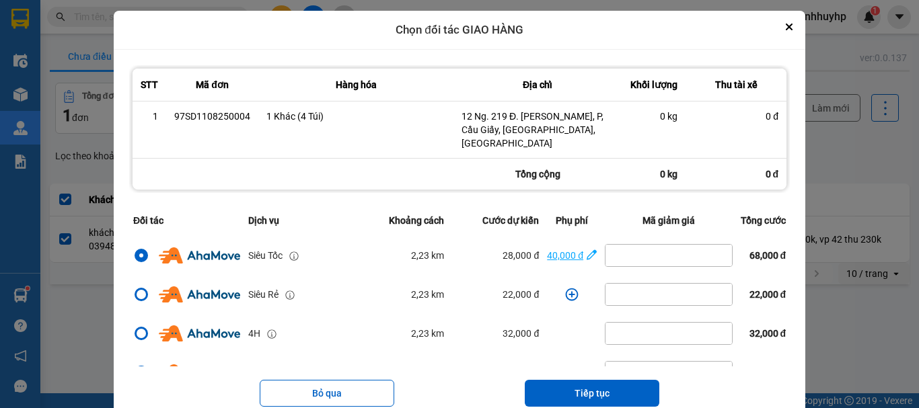  I want to click on th: Đối tác, so click(186, 221).